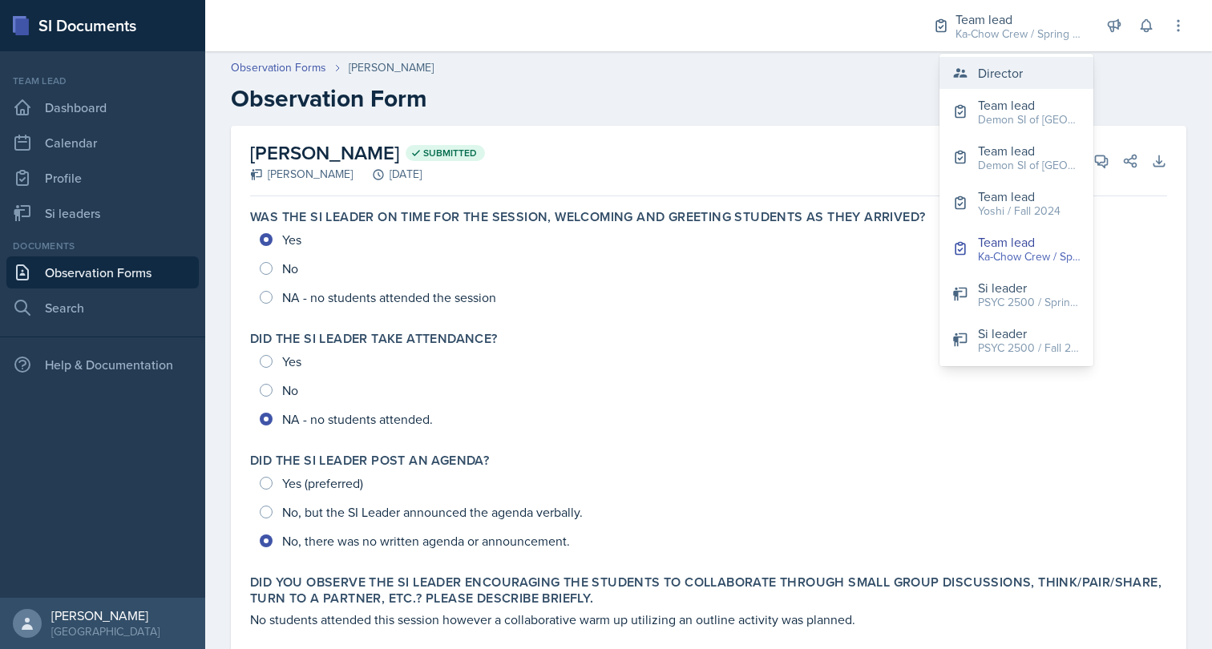 The height and width of the screenshot is (649, 1212). What do you see at coordinates (1019, 211) in the screenshot?
I see `div: Yoshi / Fall 2024` at bounding box center [1019, 211].